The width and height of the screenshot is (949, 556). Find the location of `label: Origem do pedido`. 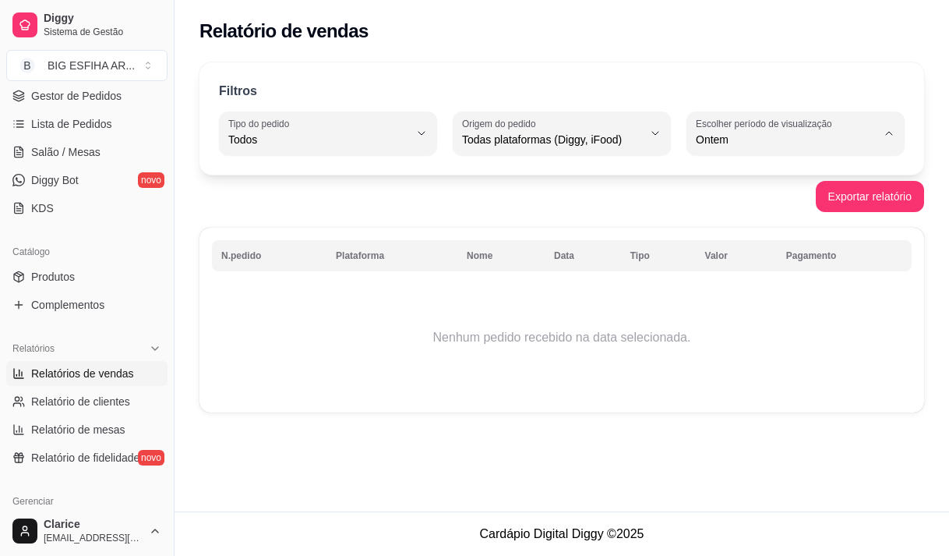

label: Origem do pedido is located at coordinates (501, 123).